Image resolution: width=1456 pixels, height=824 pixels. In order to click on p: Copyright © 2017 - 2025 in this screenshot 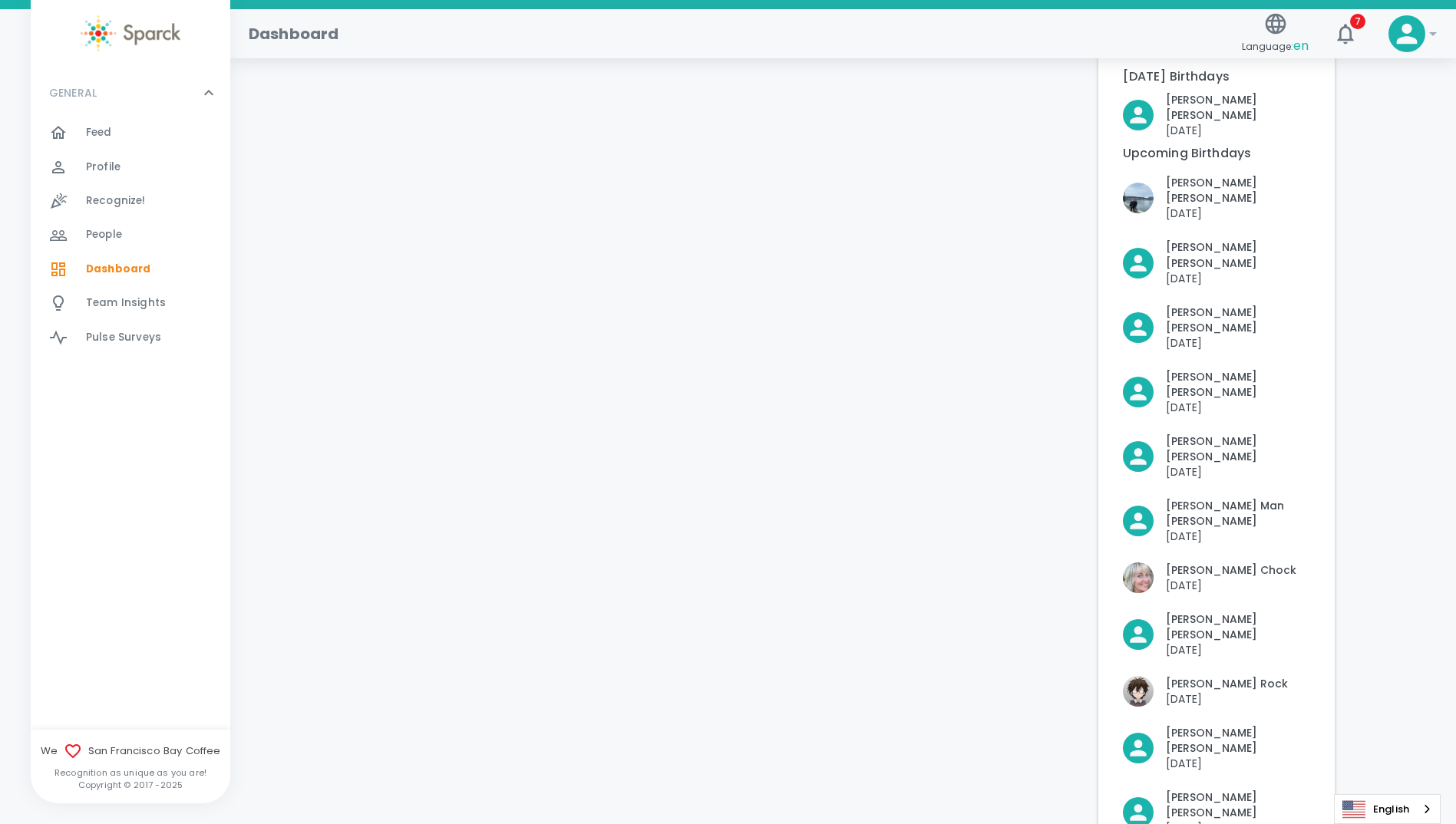, I will do `click(130, 785)`.